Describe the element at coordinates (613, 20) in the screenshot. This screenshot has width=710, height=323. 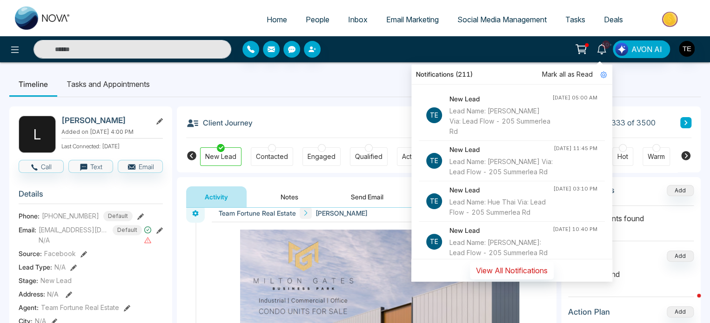
I see `span: Deals` at that location.